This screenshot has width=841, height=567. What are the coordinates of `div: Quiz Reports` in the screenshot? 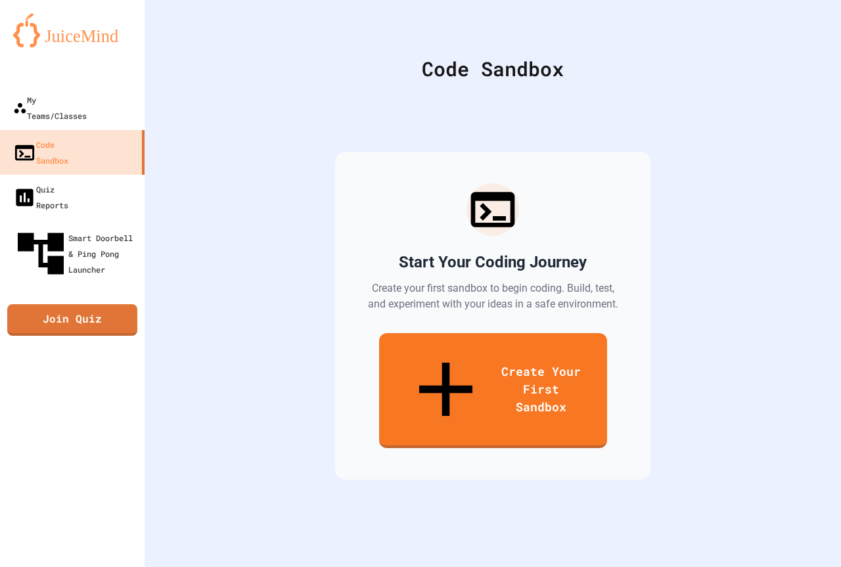 It's located at (41, 197).